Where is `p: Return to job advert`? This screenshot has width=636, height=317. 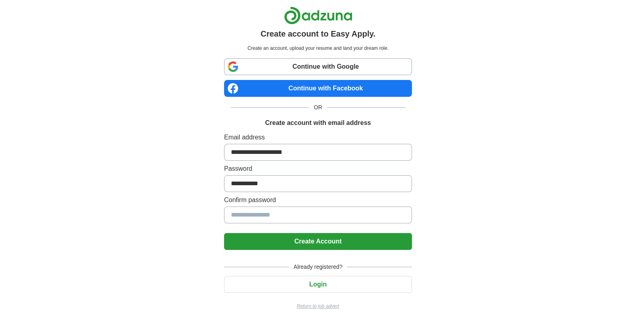 p: Return to job advert is located at coordinates (318, 306).